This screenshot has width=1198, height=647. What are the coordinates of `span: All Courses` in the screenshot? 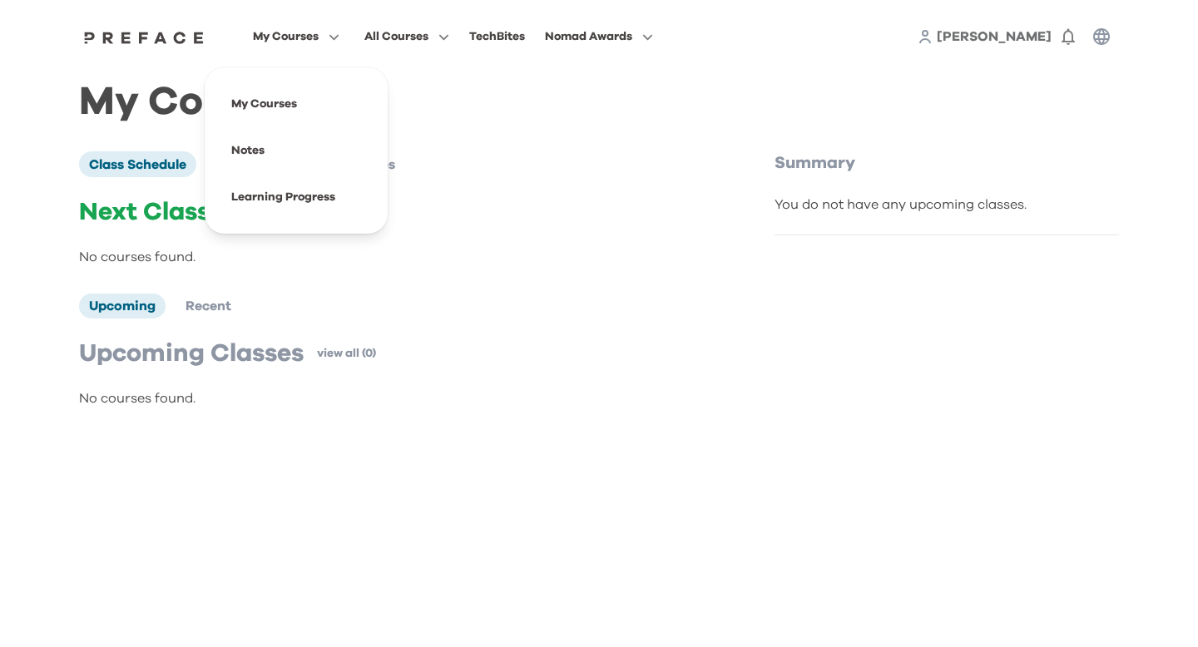 It's located at (396, 37).